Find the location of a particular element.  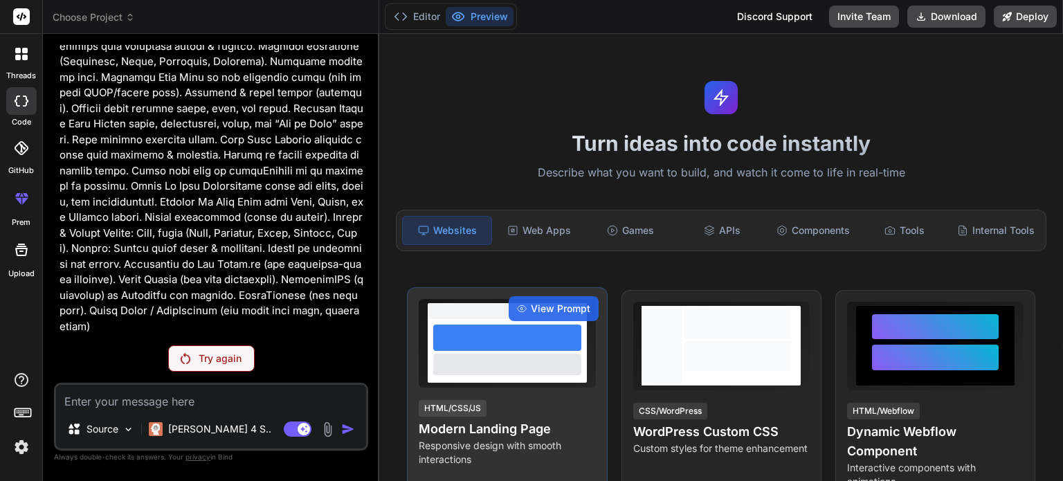

h1: Turn ideas into code instantly is located at coordinates (721, 143).